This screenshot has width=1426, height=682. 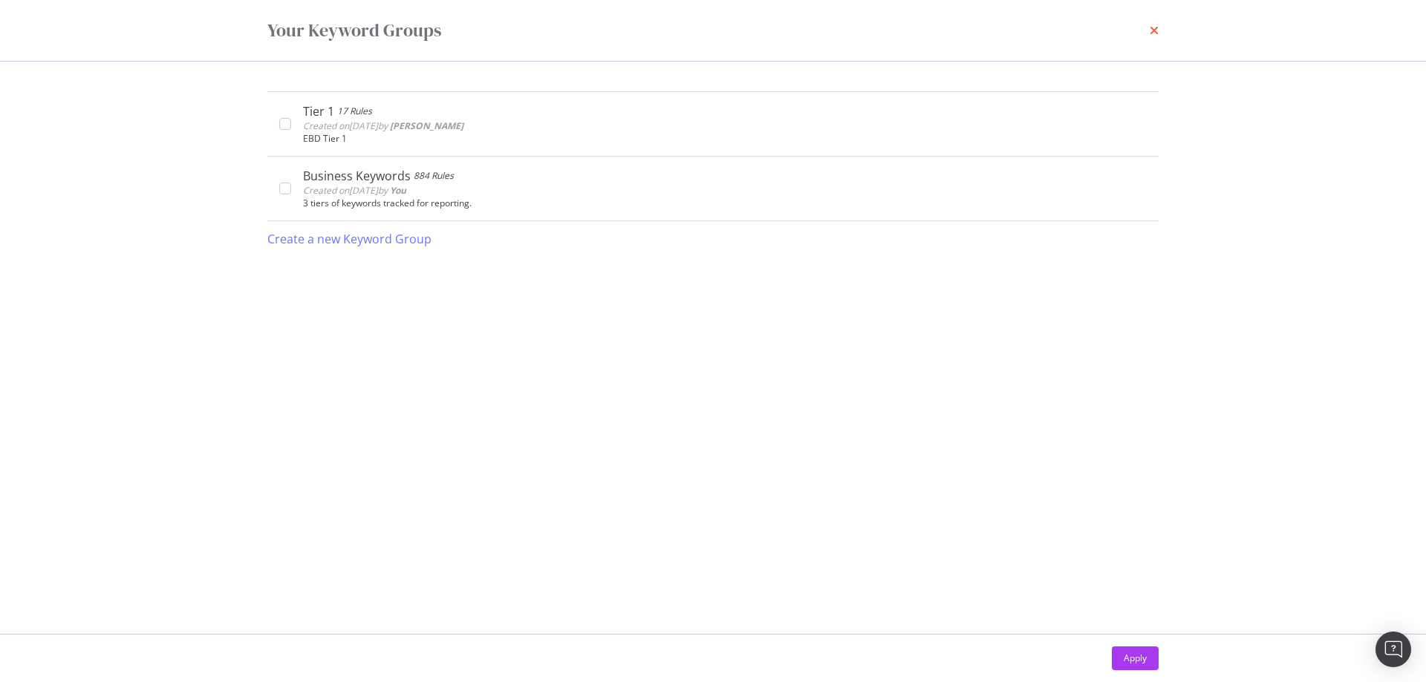 What do you see at coordinates (725, 203) in the screenshot?
I see `div: 3 tiers of keywords tracked for reporting.` at bounding box center [725, 203].